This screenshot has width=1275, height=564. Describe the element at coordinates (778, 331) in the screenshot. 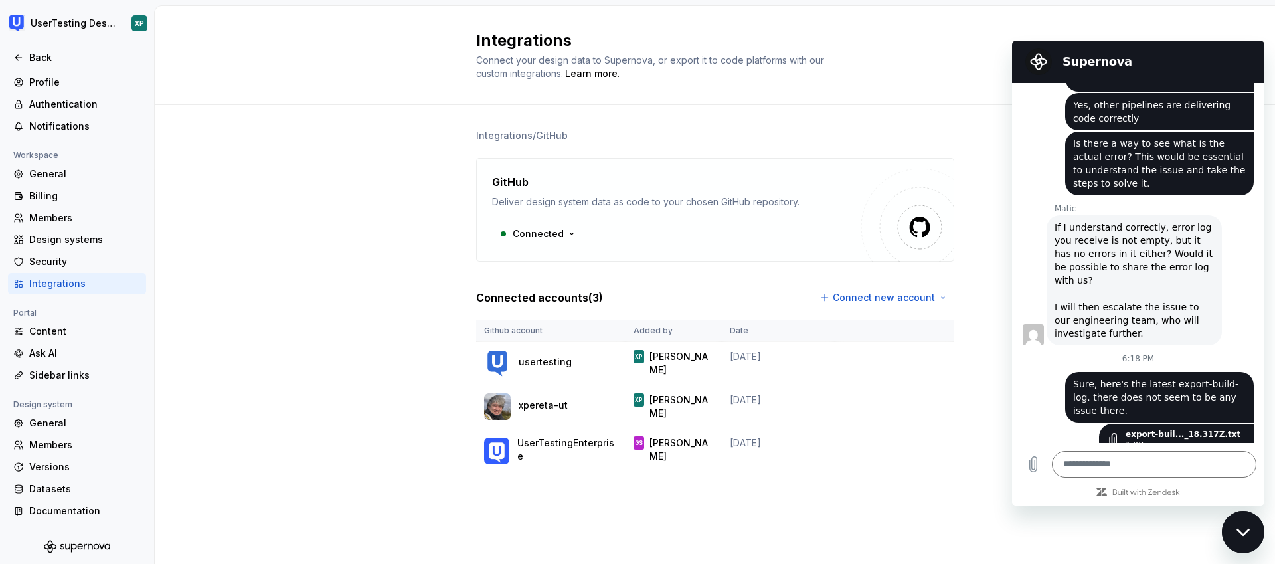

I see `th: Date` at that location.